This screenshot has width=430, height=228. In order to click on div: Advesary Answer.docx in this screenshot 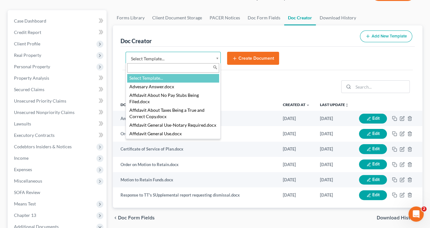, I will do `click(173, 87)`.